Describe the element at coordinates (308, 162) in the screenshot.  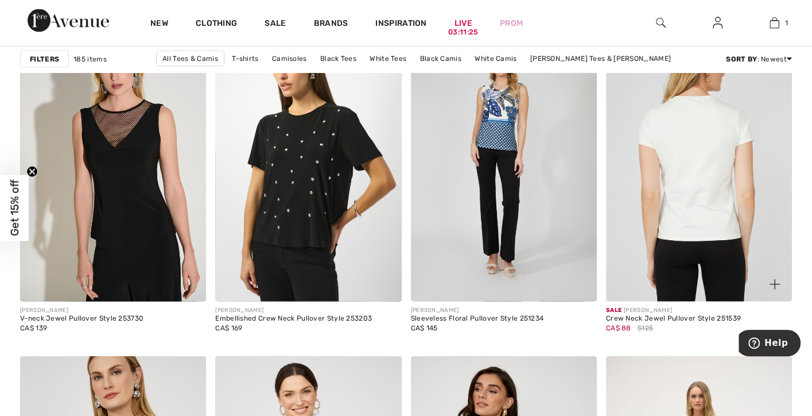
I see `img: Embellished Crew Neck Pullover Style 253203. Black` at that location.